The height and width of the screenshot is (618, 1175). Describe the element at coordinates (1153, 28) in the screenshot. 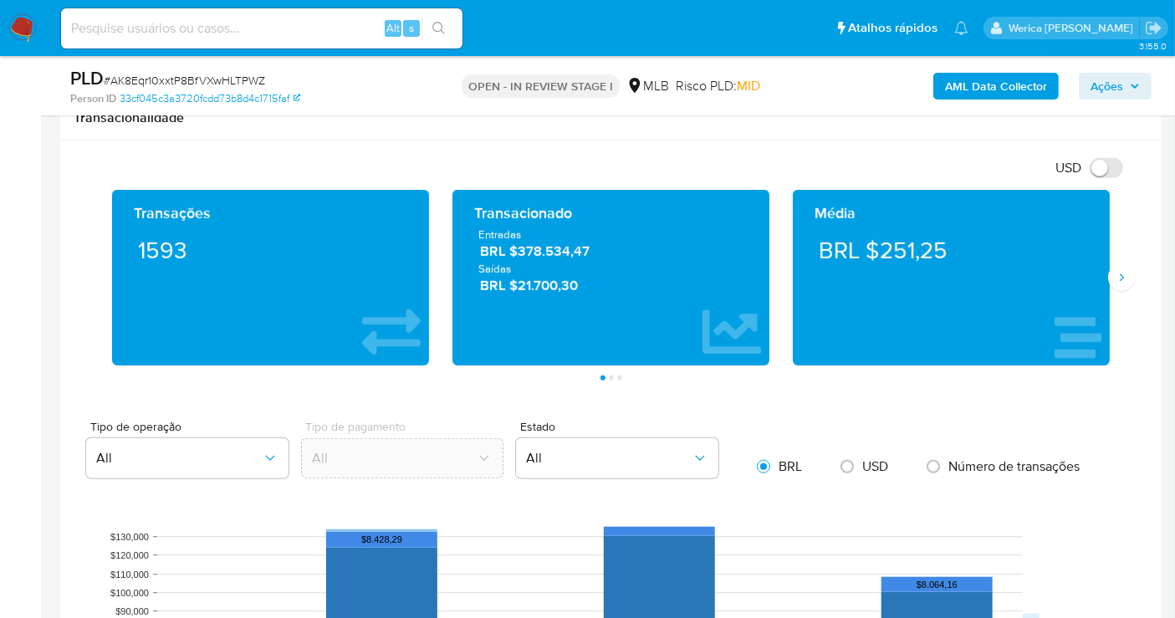

I see `a: Sair` at that location.